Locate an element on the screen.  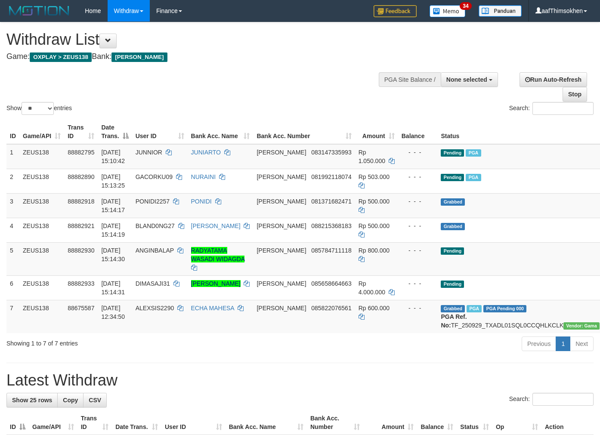
span: 88882921 is located at coordinates (81, 226).